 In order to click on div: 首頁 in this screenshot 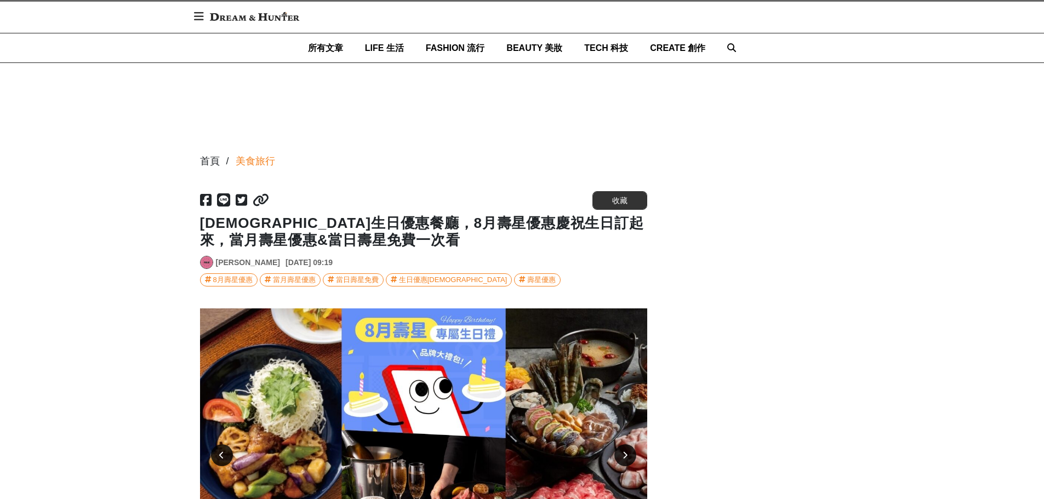, I will do `click(210, 161)`.